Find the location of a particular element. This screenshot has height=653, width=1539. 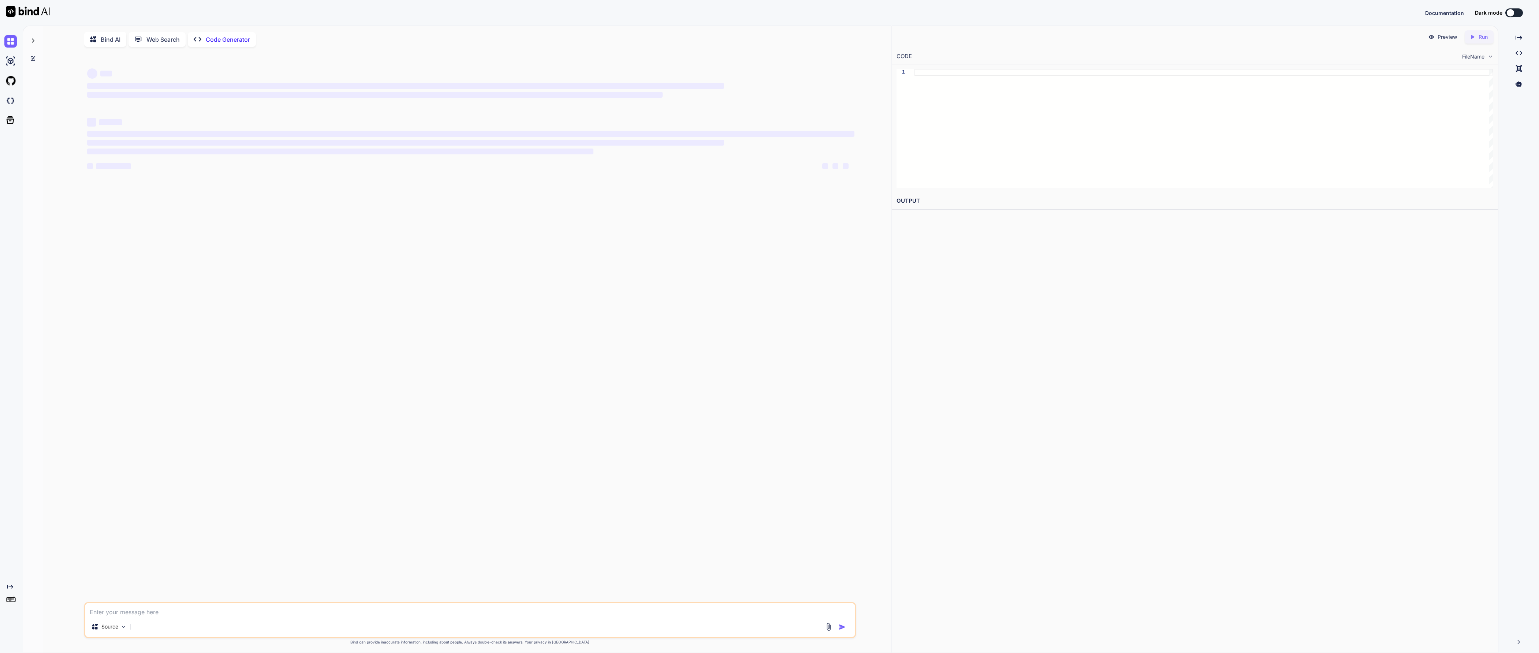

span: Dark mode is located at coordinates (1488, 13).